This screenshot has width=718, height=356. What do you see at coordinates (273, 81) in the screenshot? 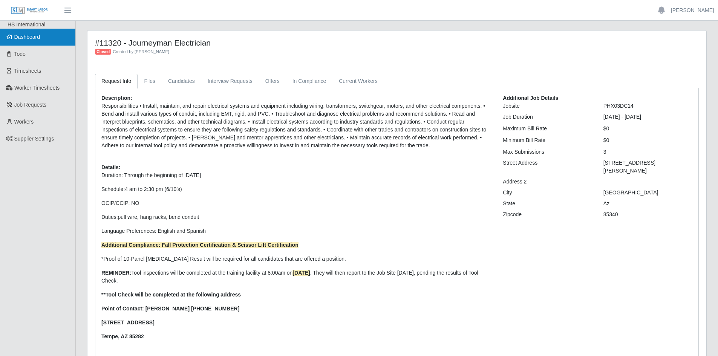
I see `a: Offers` at bounding box center [273, 81].